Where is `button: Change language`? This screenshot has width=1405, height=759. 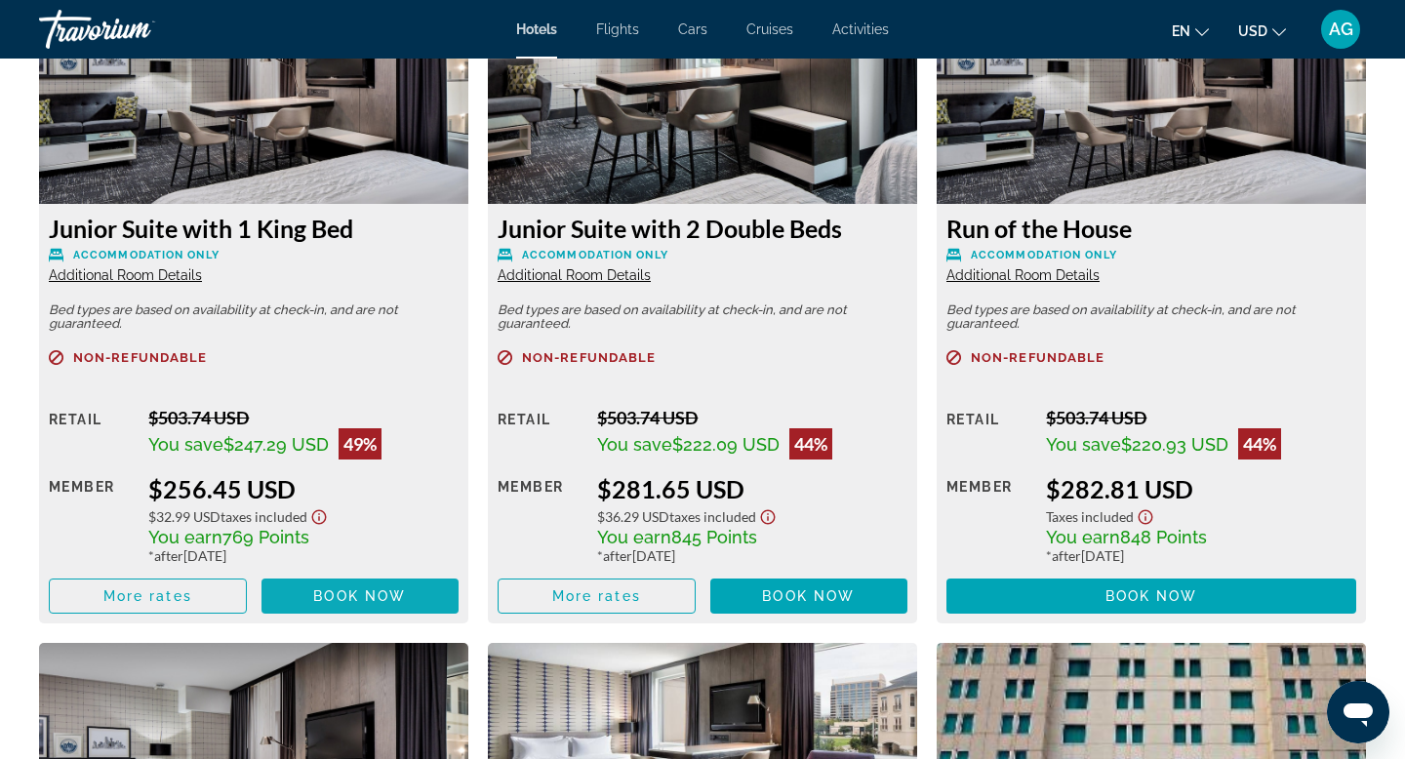
button: Change language is located at coordinates (1190, 30).